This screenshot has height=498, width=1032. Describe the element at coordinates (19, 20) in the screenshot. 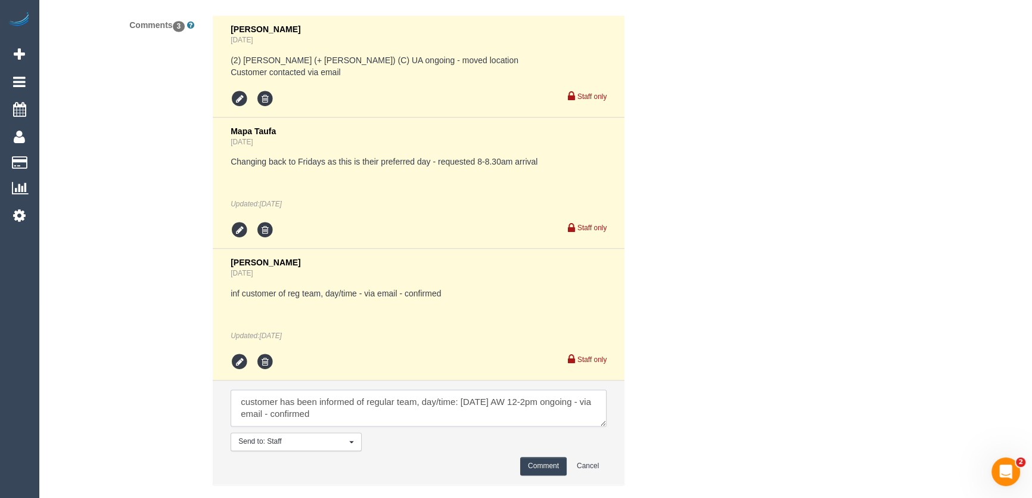

I see `img: Automaid Logo` at that location.